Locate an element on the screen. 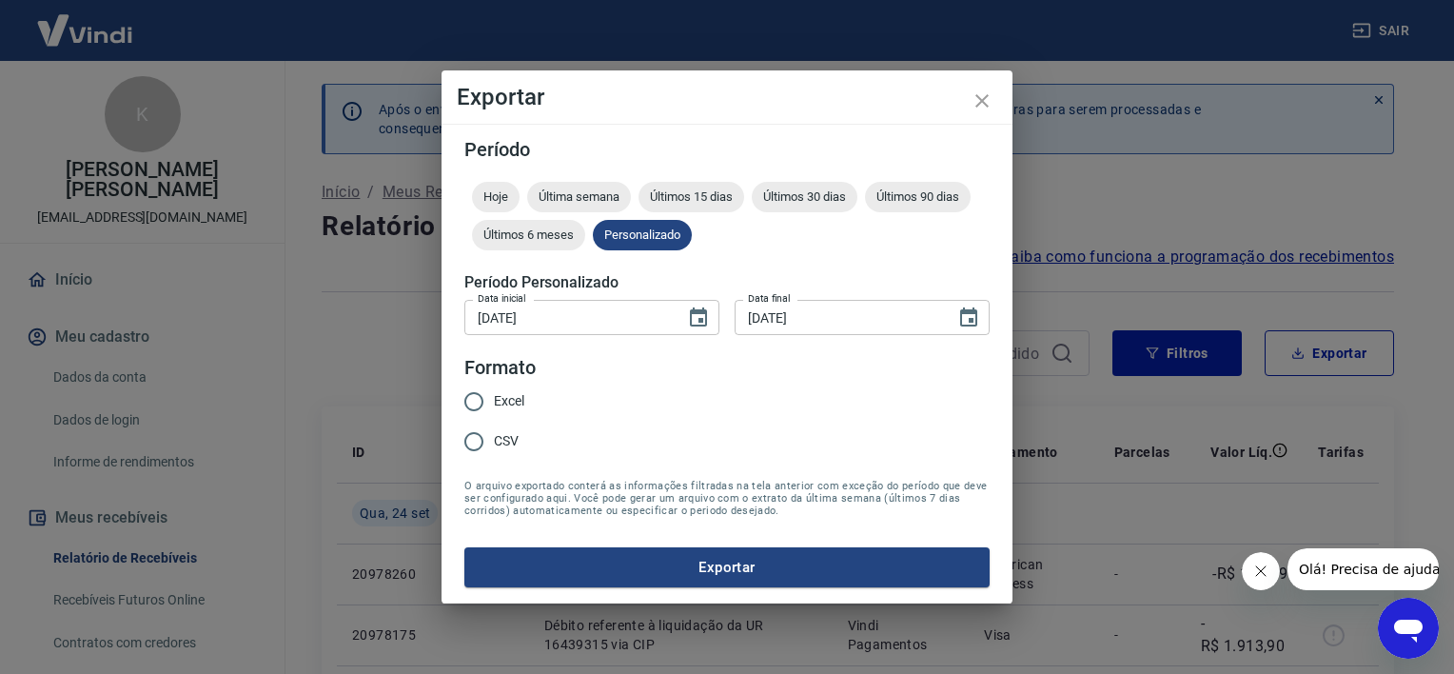  span: Personalizado is located at coordinates (642, 234).